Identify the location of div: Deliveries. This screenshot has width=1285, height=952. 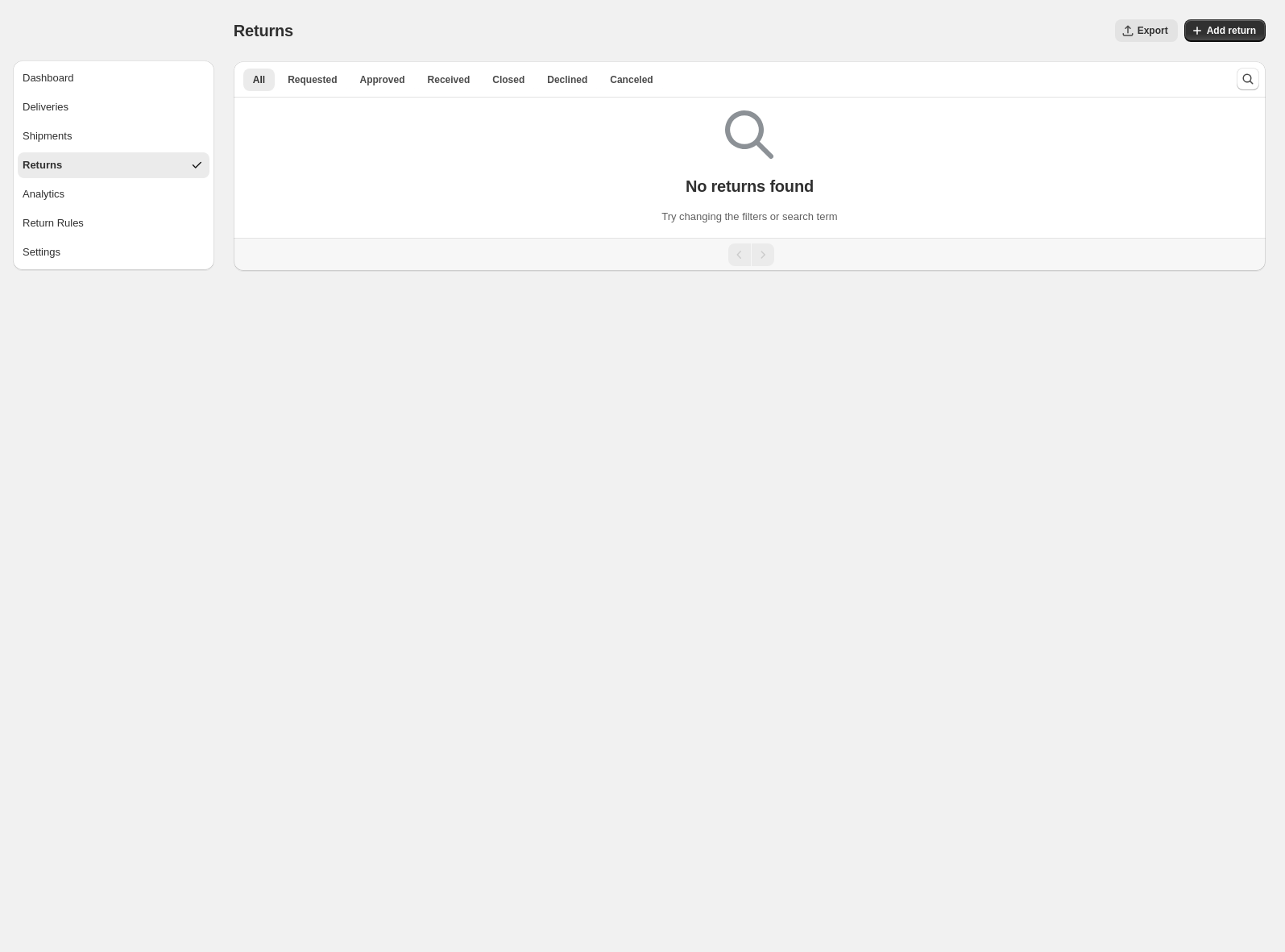
(46, 107).